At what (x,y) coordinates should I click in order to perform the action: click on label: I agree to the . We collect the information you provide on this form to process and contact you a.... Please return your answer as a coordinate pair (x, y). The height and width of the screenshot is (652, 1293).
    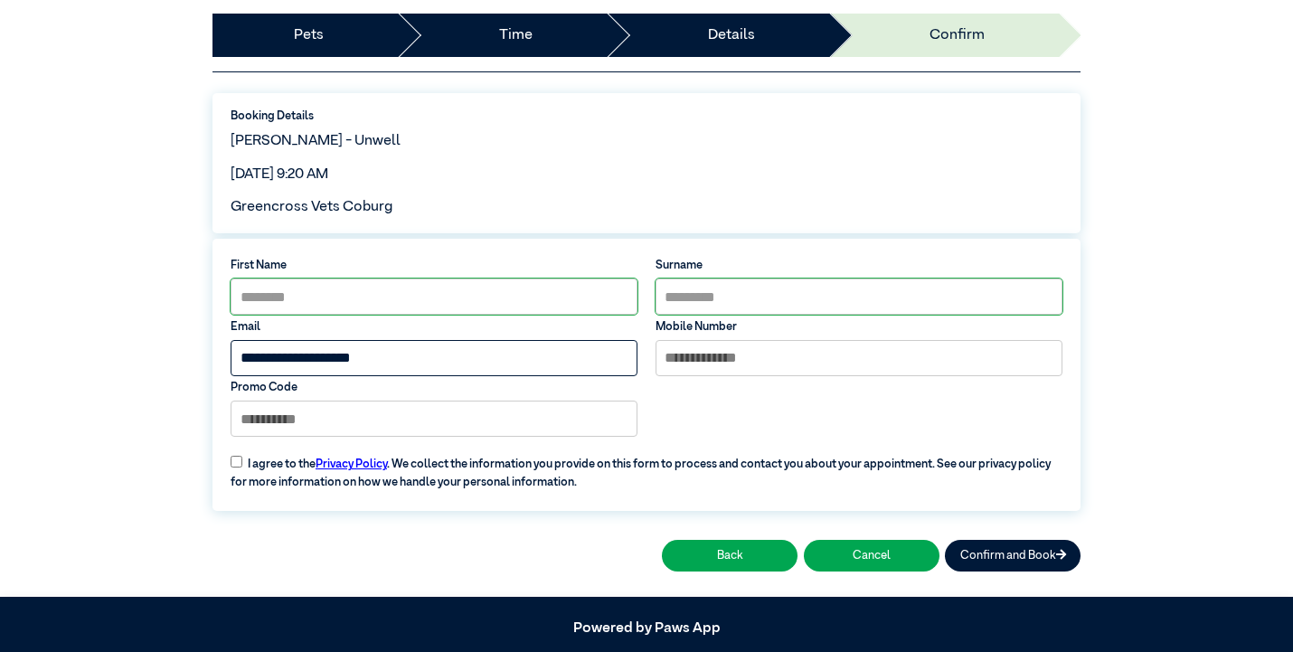
    Looking at the image, I should click on (646, 467).